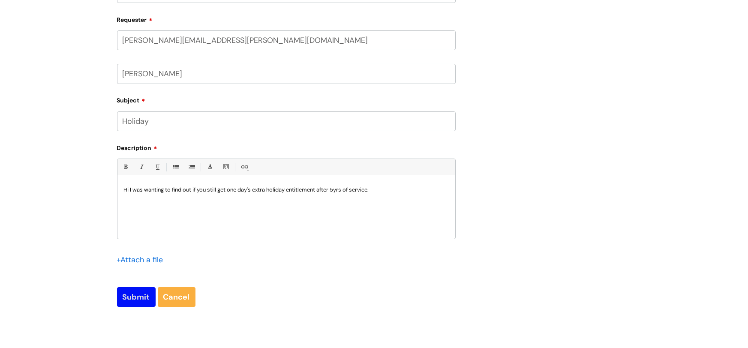 This screenshot has height=348, width=748. I want to click on label: Subject, so click(286, 99).